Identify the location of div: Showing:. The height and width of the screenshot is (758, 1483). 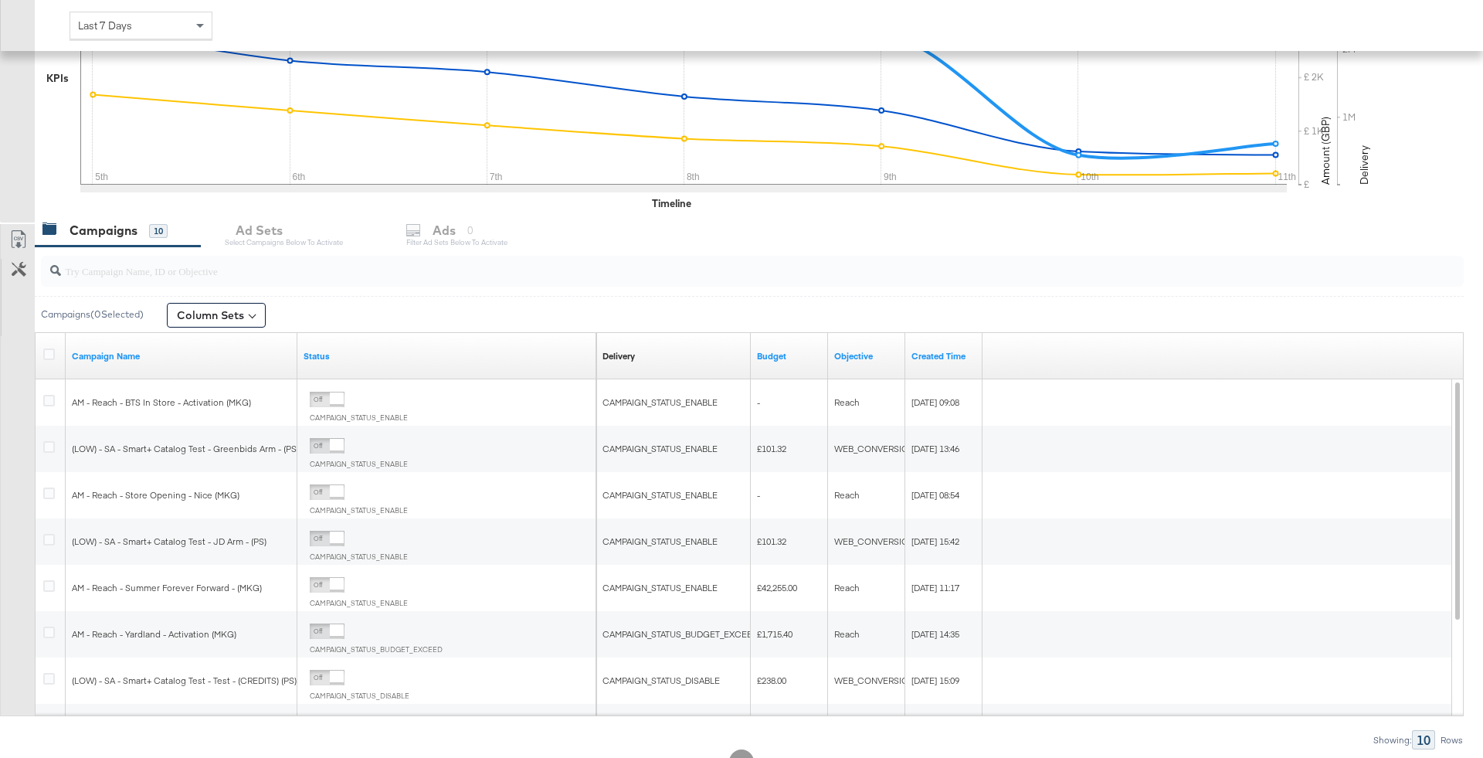
(1392, 740).